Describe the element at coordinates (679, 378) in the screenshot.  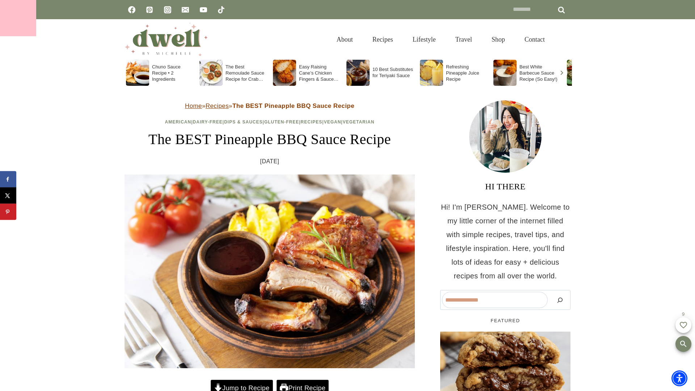
I see `div: Accessibility Menu` at that location.